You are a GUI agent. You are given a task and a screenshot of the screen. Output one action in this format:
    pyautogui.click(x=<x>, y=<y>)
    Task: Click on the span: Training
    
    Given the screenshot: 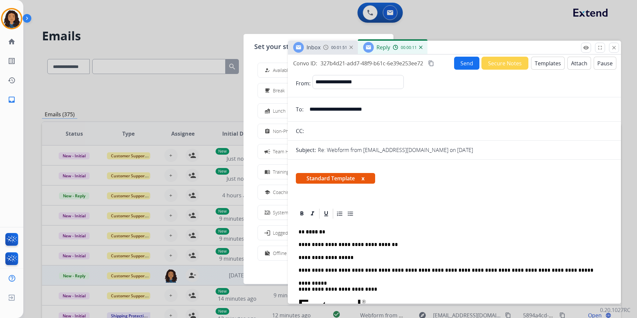 What is the action you would take?
    pyautogui.click(x=281, y=172)
    